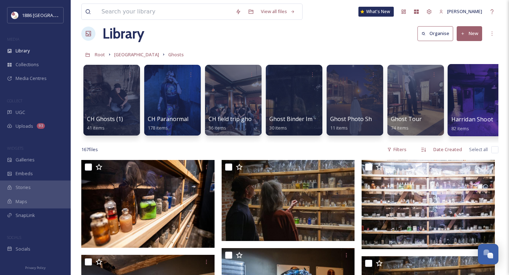 Image resolution: width=509 pixels, height=275 pixels. I want to click on input: Search your library, so click(165, 12).